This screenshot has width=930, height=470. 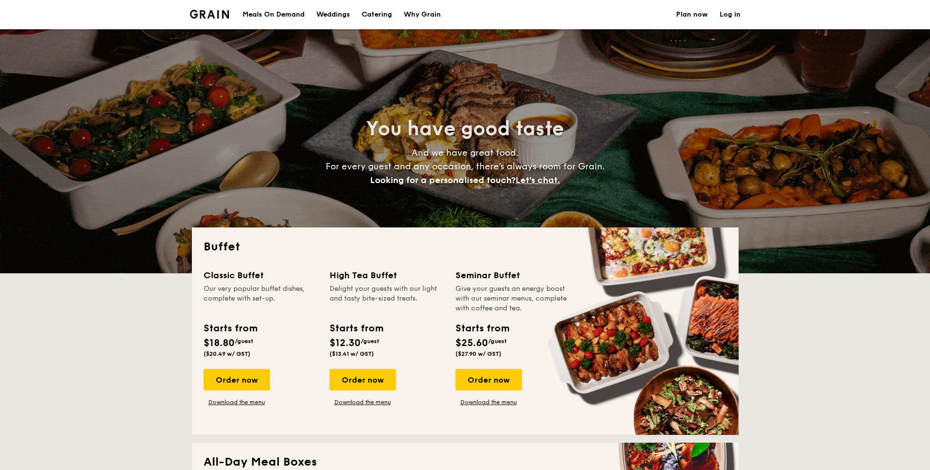 I want to click on span: $25.60, so click(x=472, y=343).